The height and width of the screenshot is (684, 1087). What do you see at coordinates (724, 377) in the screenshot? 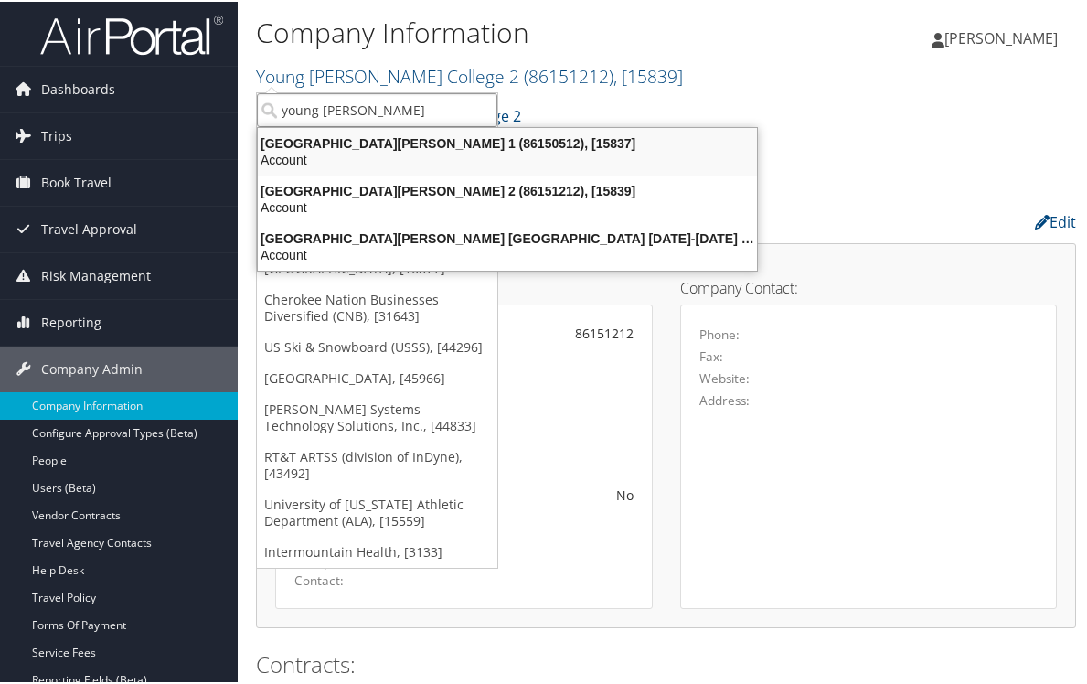
I see `label: Website:` at bounding box center [724, 377].